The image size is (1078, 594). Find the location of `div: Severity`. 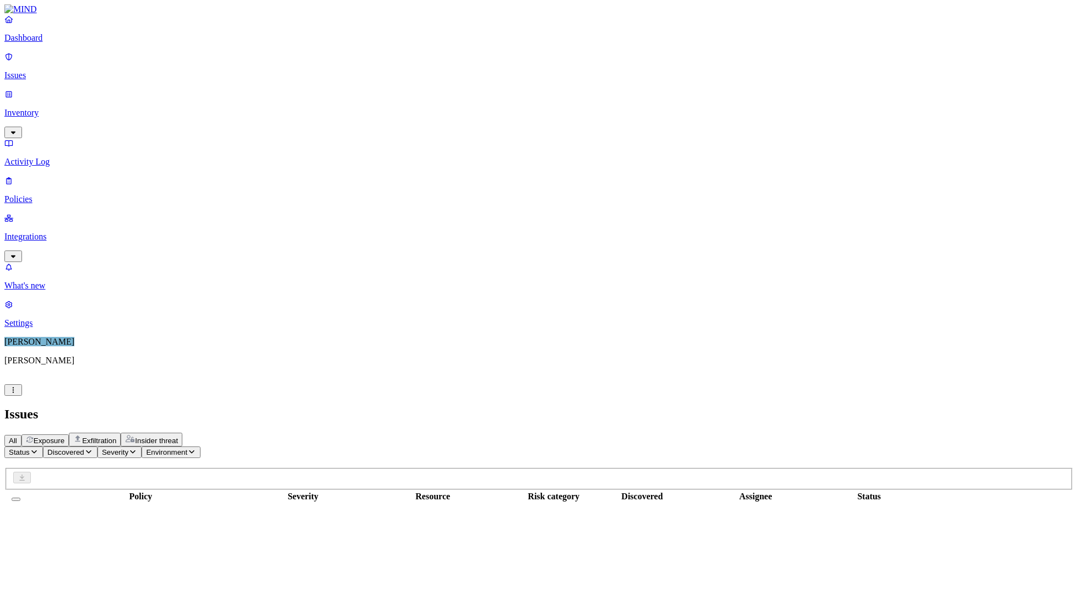

div: Severity is located at coordinates (303, 497).